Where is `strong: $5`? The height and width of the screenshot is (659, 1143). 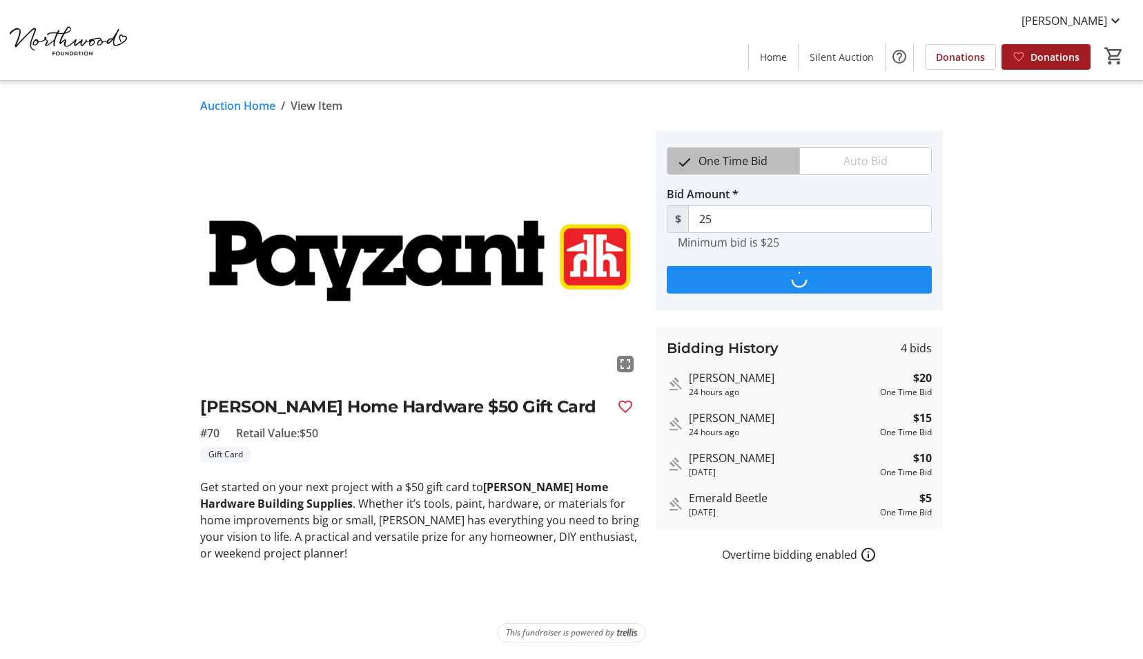
strong: $5 is located at coordinates (926, 498).